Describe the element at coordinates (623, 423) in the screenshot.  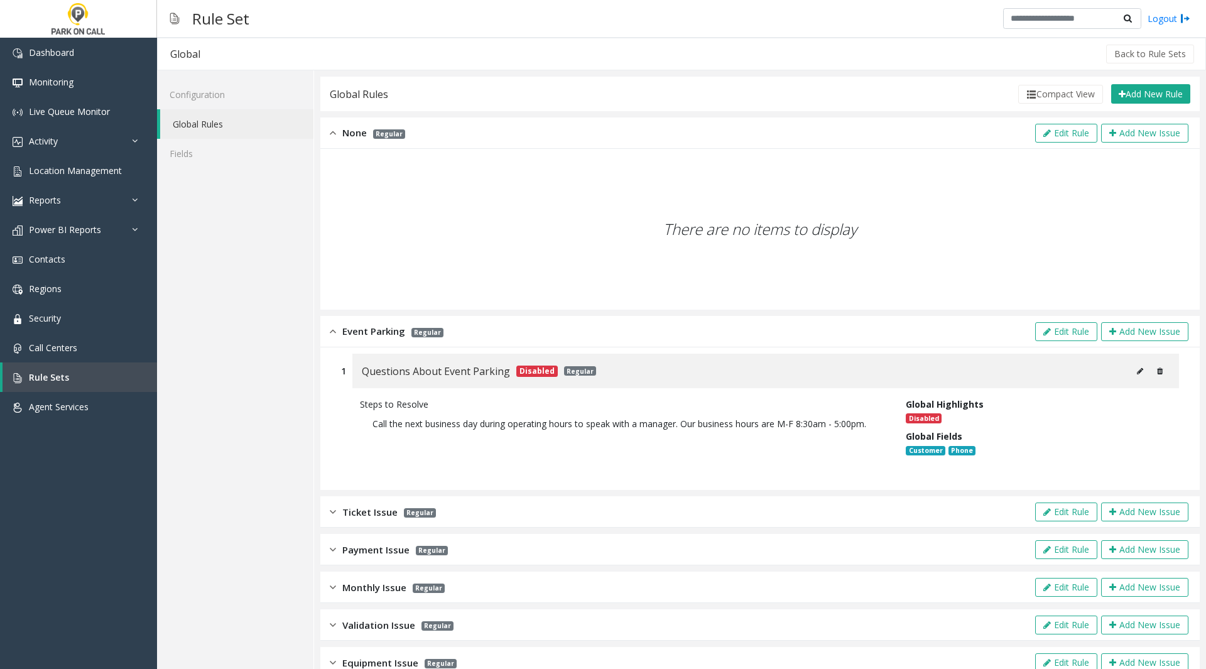
I see `p: Call the next business day during operating hours to speak with a manager. Our business hours are...` at that location.